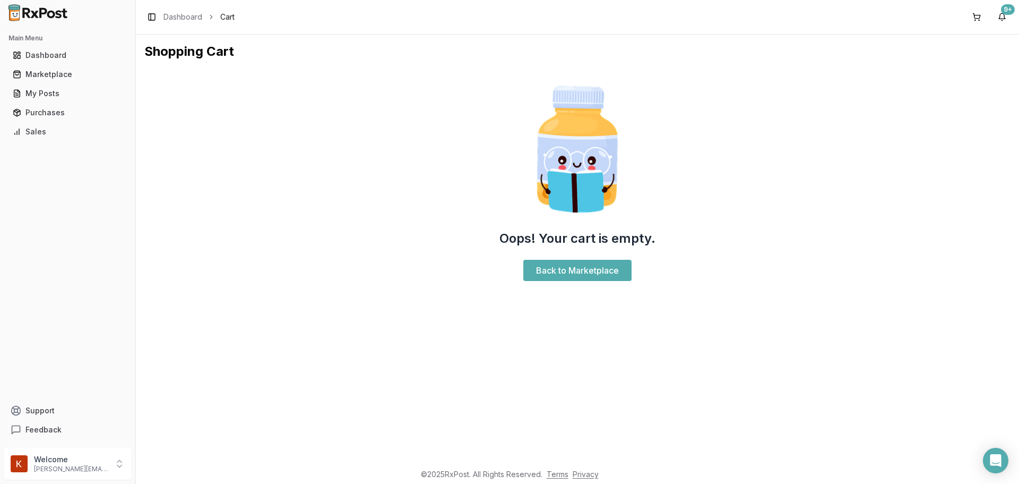 The height and width of the screenshot is (484, 1019). Describe the element at coordinates (67, 93) in the screenshot. I see `button: My Posts` at that location.